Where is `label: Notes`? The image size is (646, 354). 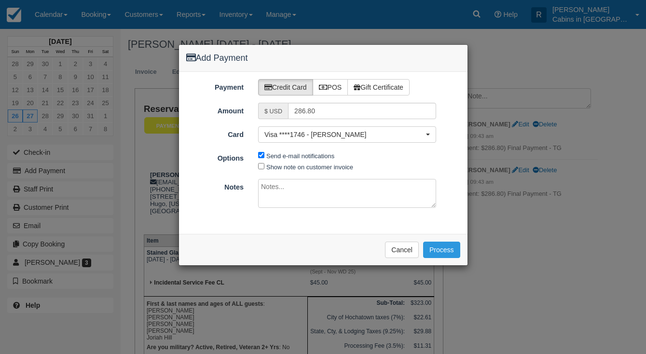
label: Notes is located at coordinates (215, 186).